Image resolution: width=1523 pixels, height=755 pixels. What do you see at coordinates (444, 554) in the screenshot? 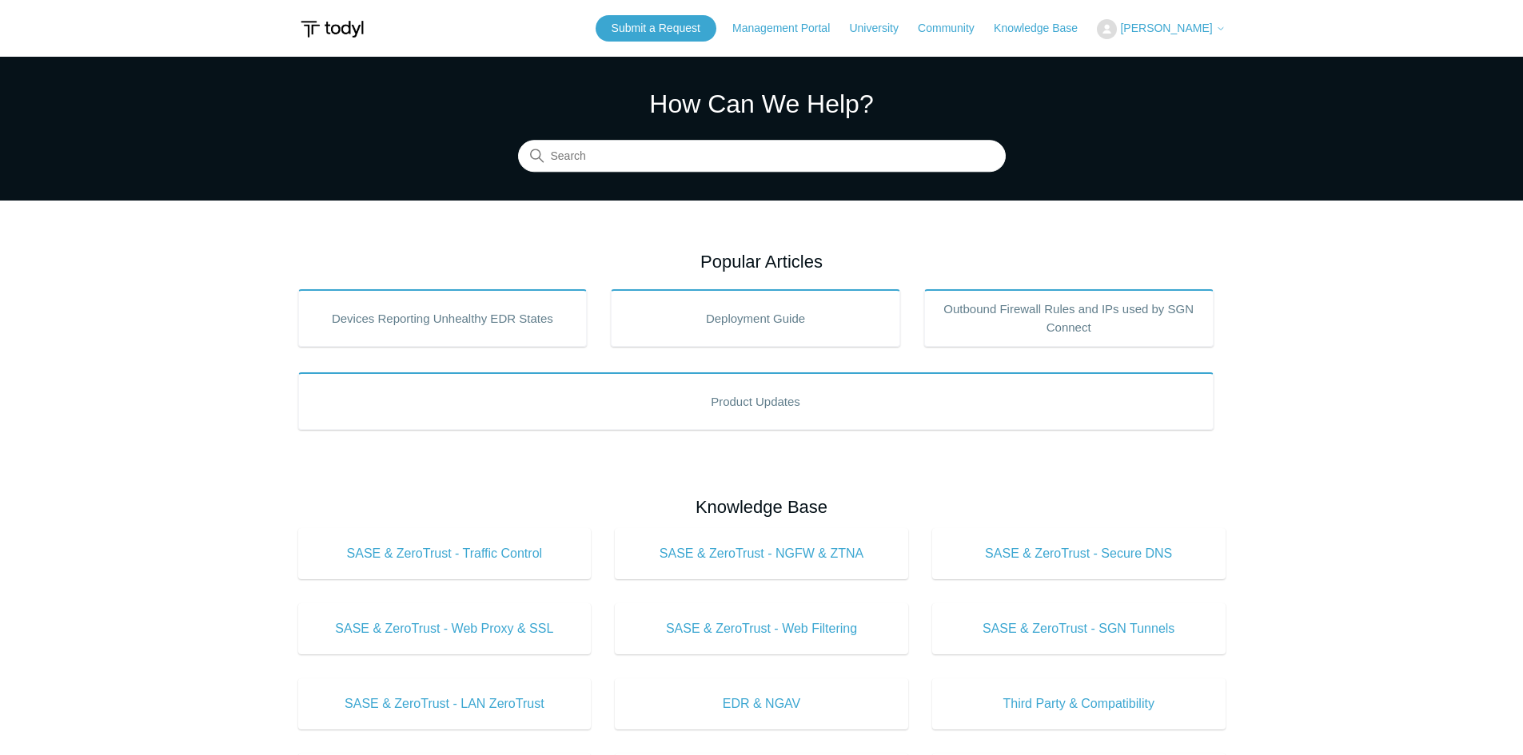
I see `span: SASE & ZeroTrust - Traffic Control` at bounding box center [444, 554].